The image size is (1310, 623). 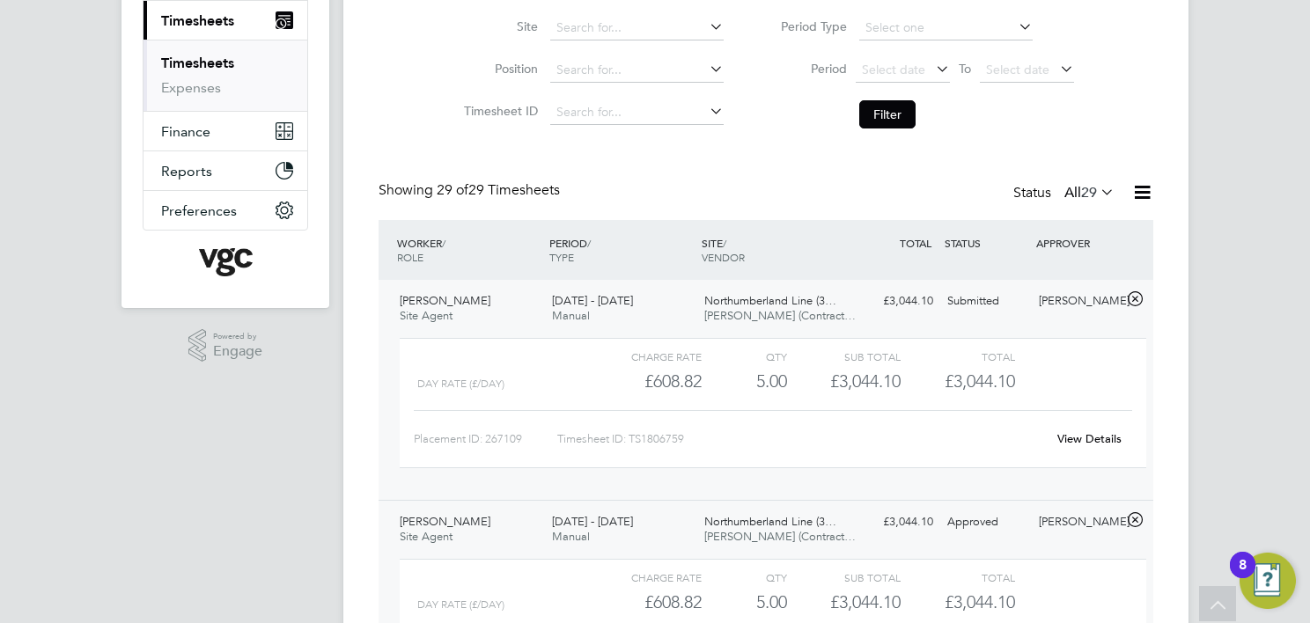 What do you see at coordinates (225, 131) in the screenshot?
I see `button: Finance` at bounding box center [225, 131].